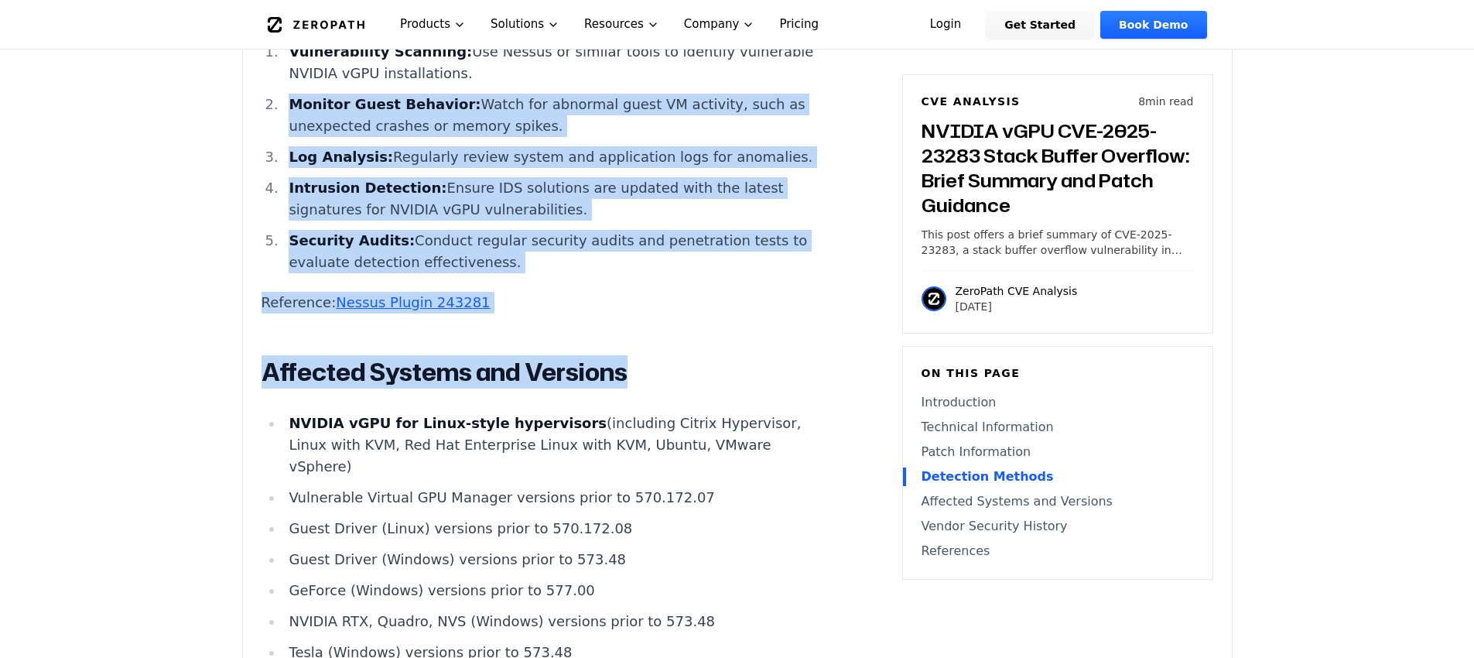 This screenshot has height=658, width=1474. What do you see at coordinates (1058, 427) in the screenshot?
I see `a: Technical Information` at bounding box center [1058, 427].